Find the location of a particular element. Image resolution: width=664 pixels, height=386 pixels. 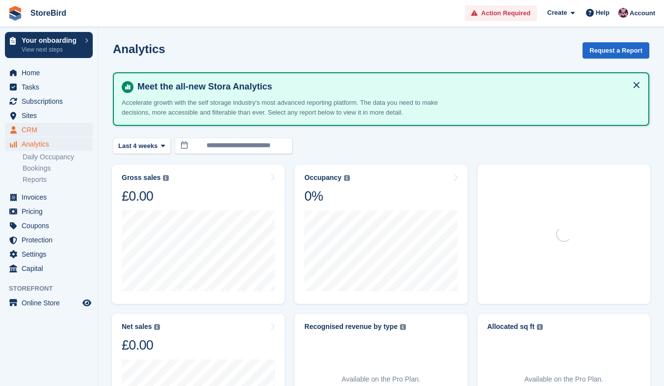

p: Your onboarding is located at coordinates (51, 40).